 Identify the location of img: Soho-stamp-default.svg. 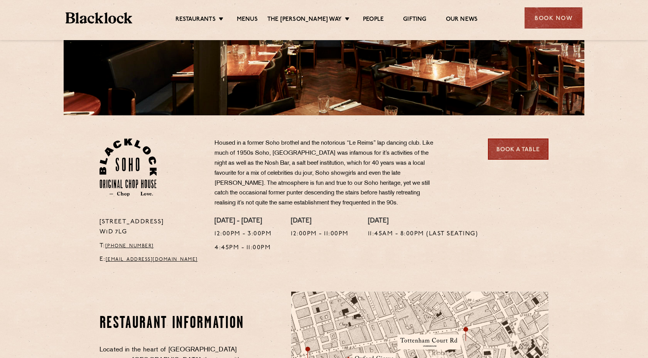
(128, 167).